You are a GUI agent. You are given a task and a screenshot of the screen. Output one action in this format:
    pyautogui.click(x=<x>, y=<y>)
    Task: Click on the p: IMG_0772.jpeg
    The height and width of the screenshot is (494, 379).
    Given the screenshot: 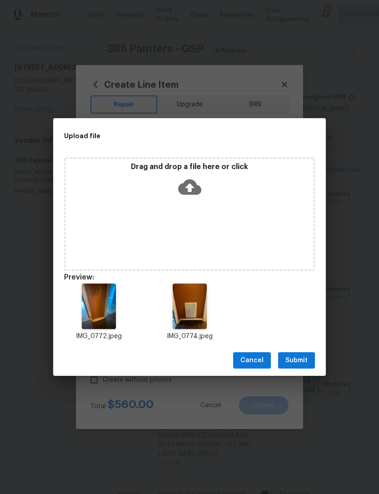 What is the action you would take?
    pyautogui.click(x=99, y=336)
    